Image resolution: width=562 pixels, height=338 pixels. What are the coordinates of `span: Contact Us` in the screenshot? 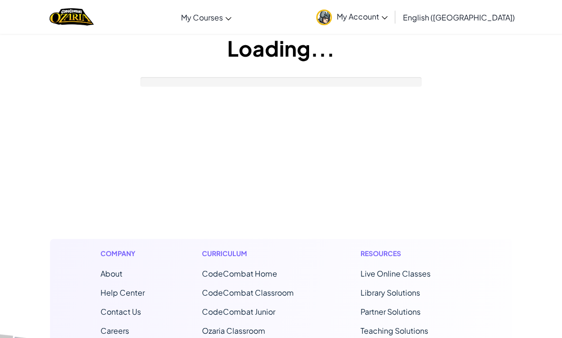 It's located at (120, 311).